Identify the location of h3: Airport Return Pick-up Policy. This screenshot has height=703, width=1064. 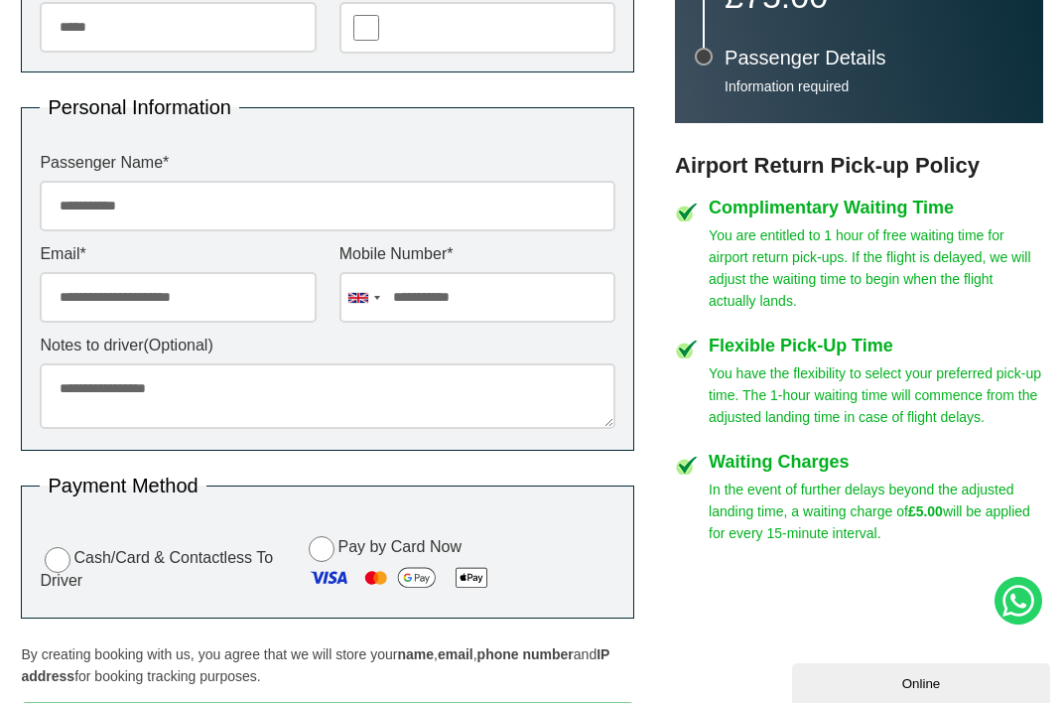
(859, 166).